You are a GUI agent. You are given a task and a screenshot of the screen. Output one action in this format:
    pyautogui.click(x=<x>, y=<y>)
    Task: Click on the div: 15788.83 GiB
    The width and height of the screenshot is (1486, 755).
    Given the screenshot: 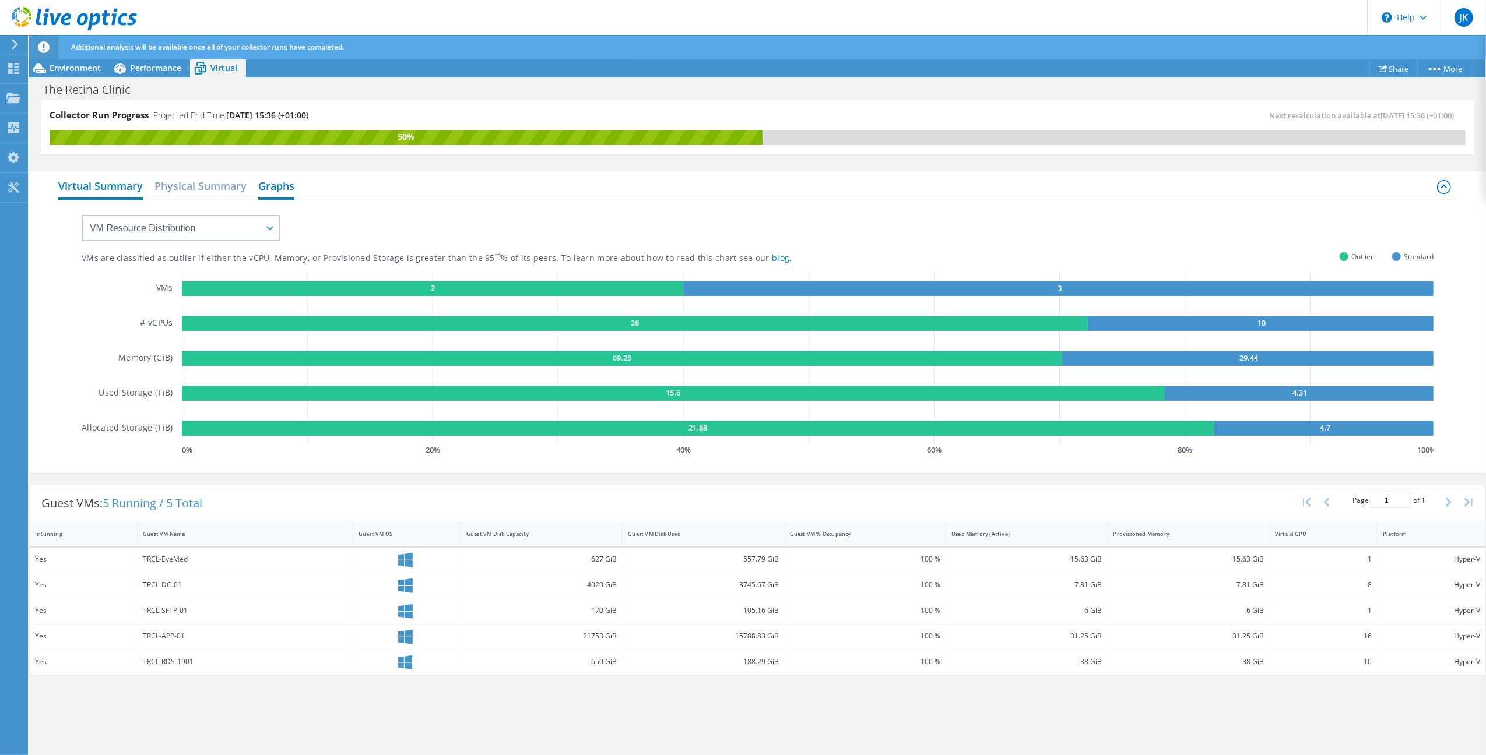 What is the action you would take?
    pyautogui.click(x=703, y=636)
    